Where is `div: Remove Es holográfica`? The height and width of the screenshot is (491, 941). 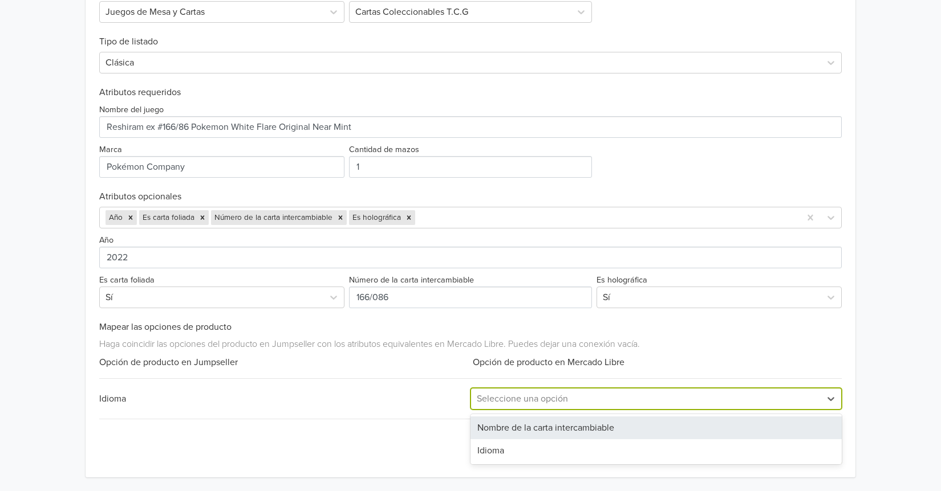
div: Remove Es holográfica is located at coordinates (409, 218).